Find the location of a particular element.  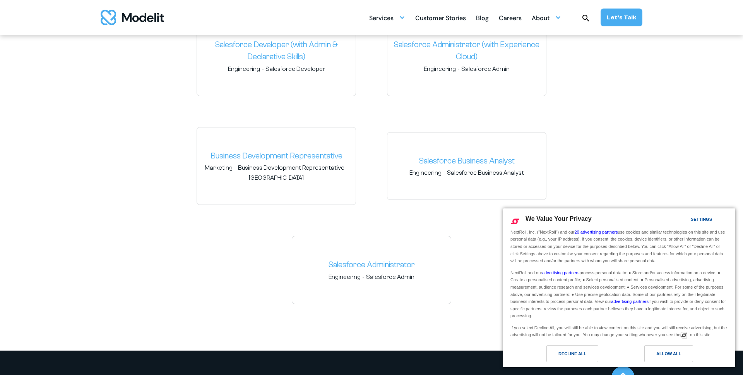

a: Customer Stories is located at coordinates (440, 17).